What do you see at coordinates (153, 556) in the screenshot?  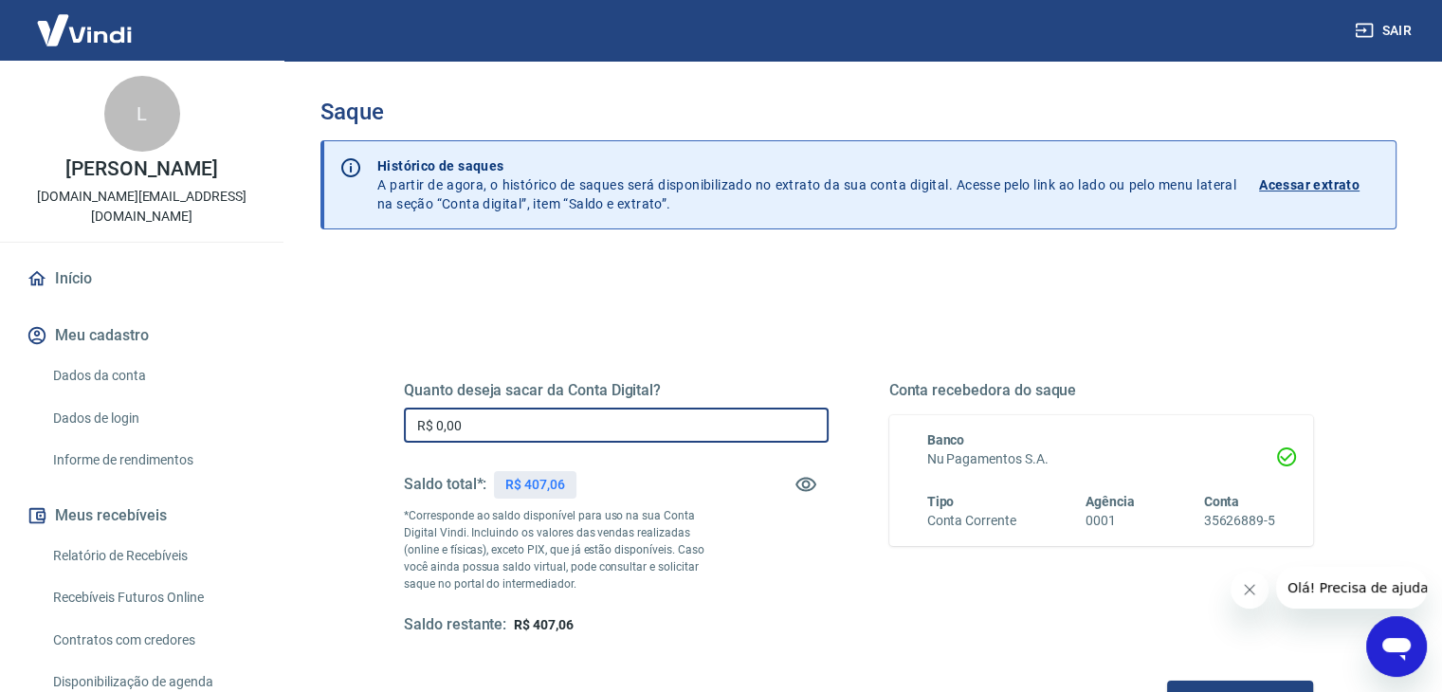 I see `a: Relatório de Recebíveis` at bounding box center [153, 556].